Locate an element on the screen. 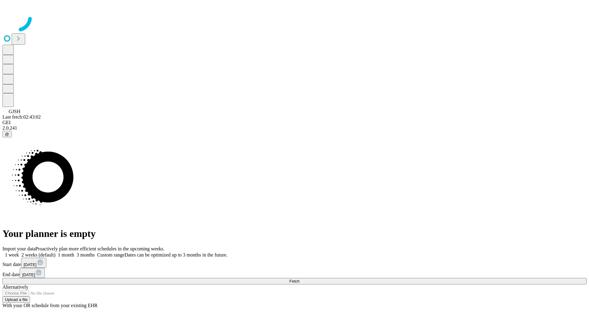 The height and width of the screenshot is (331, 589). span: Alternatively is located at coordinates (15, 287).